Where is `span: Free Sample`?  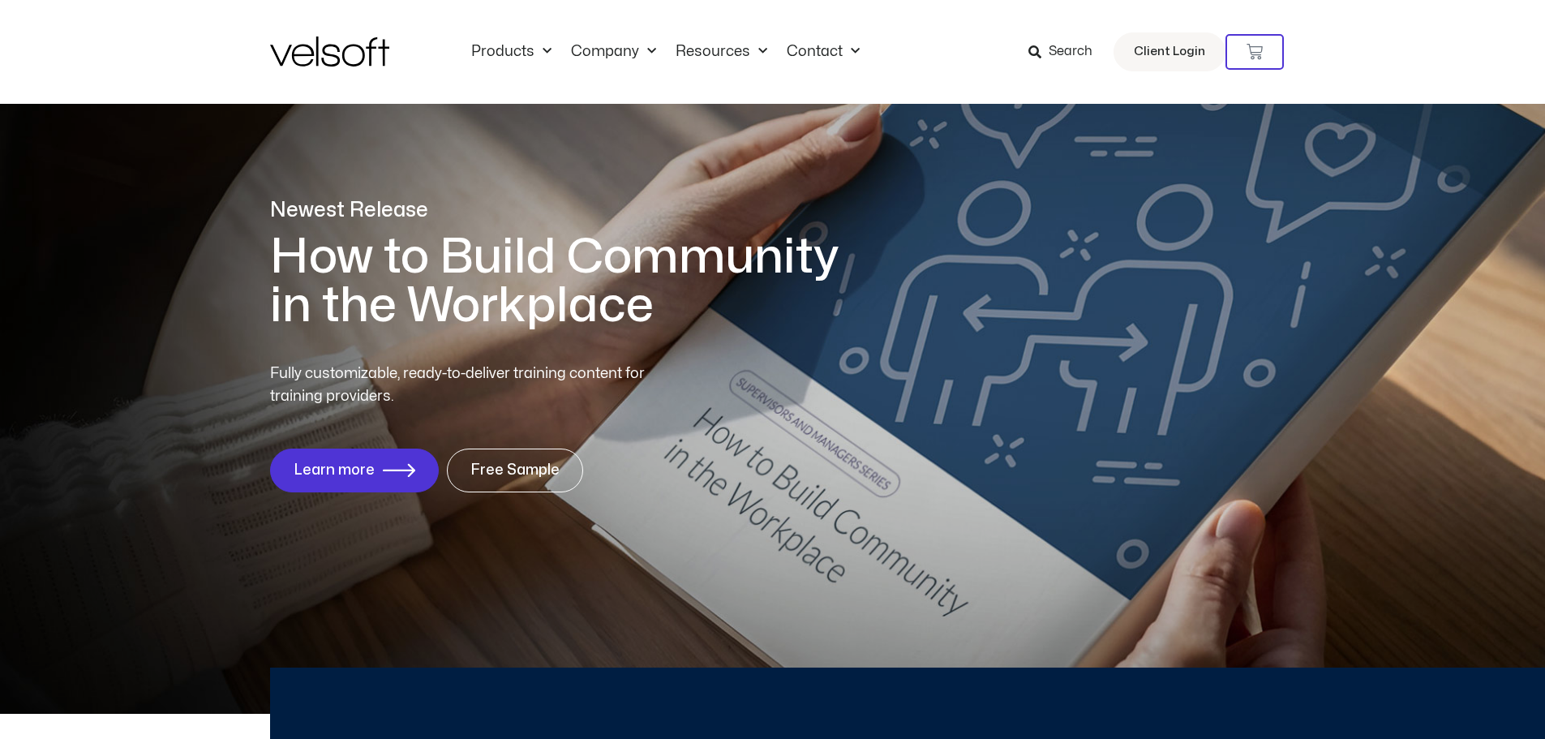
span: Free Sample is located at coordinates (515, 470).